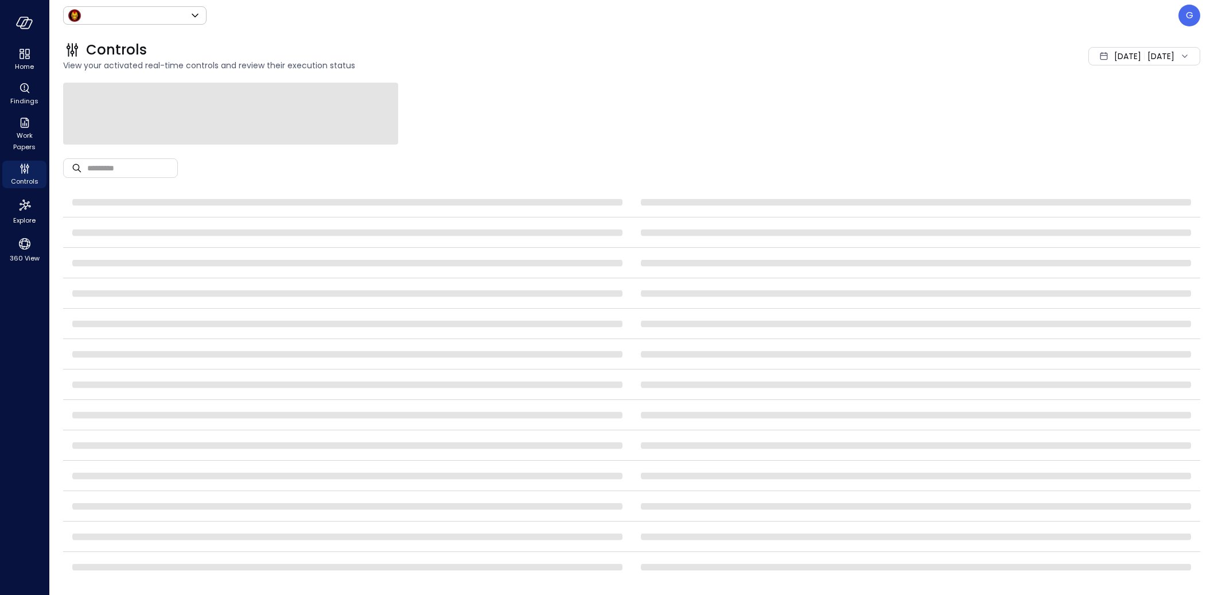  Describe the element at coordinates (24, 220) in the screenshot. I see `span: Explore` at that location.